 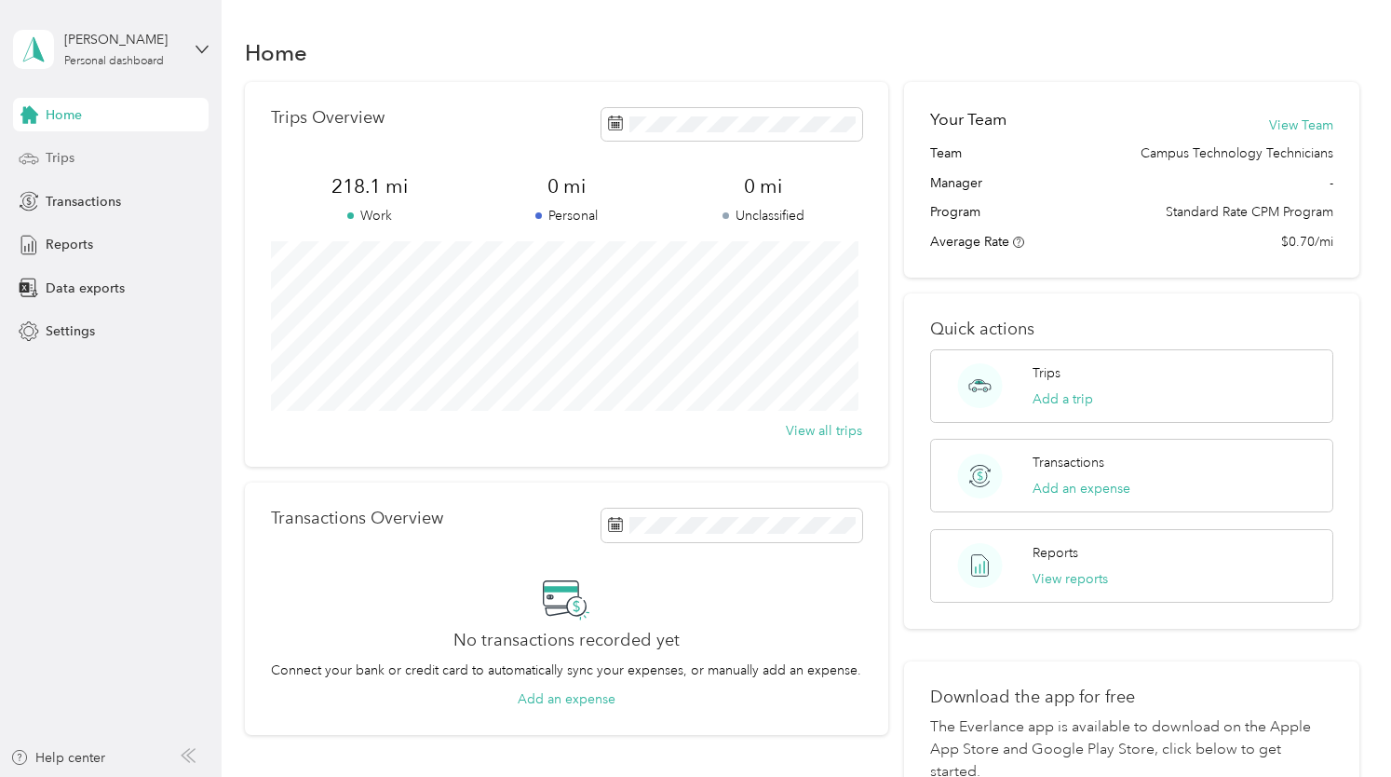 I want to click on p: Unclassified, so click(x=764, y=215).